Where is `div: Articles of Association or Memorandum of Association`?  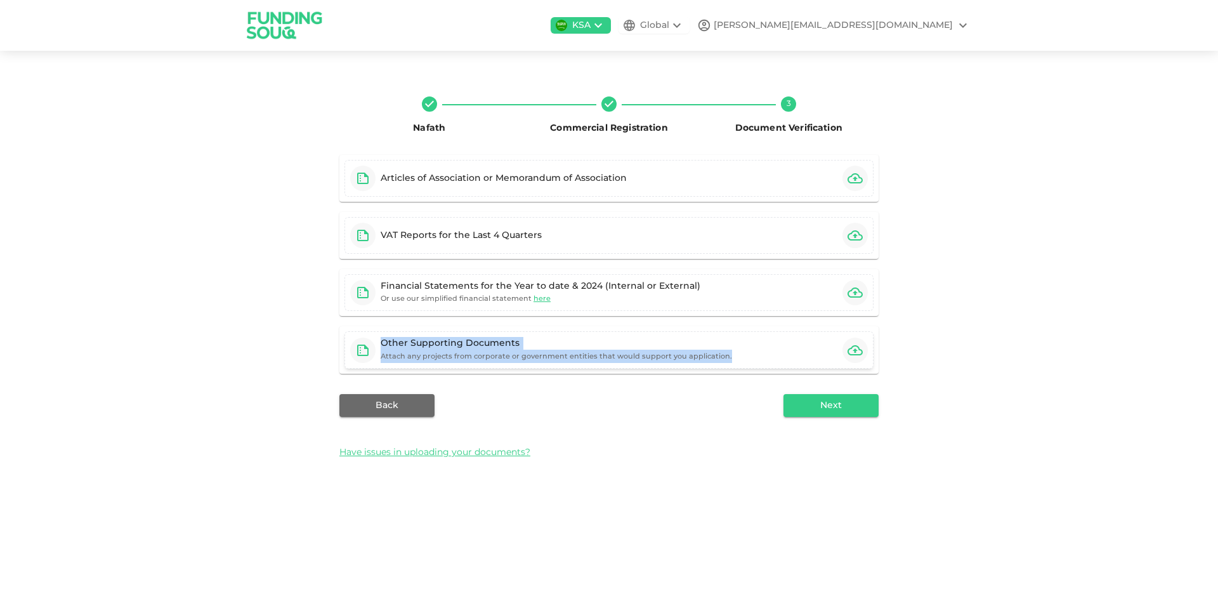
div: Articles of Association or Memorandum of Association is located at coordinates (504, 178).